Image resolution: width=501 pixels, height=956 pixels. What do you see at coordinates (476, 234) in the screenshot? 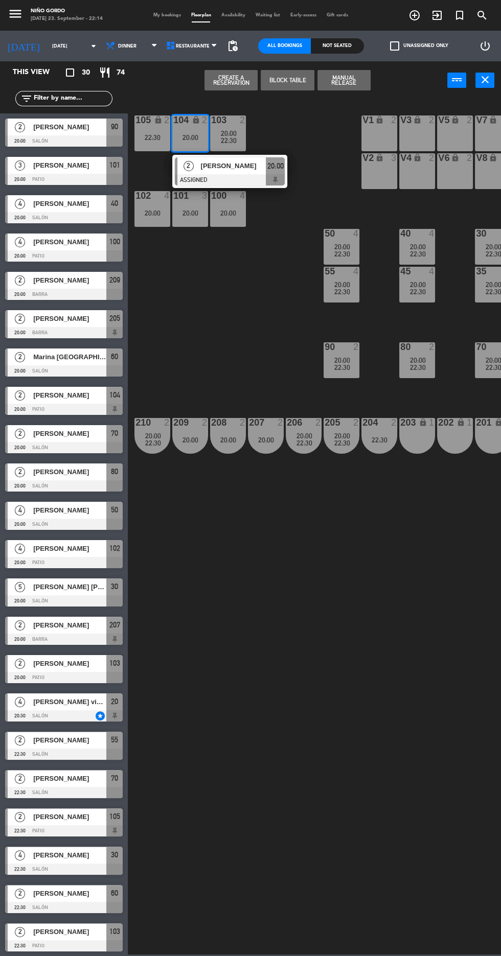
I see `div: 30` at bounding box center [476, 234].